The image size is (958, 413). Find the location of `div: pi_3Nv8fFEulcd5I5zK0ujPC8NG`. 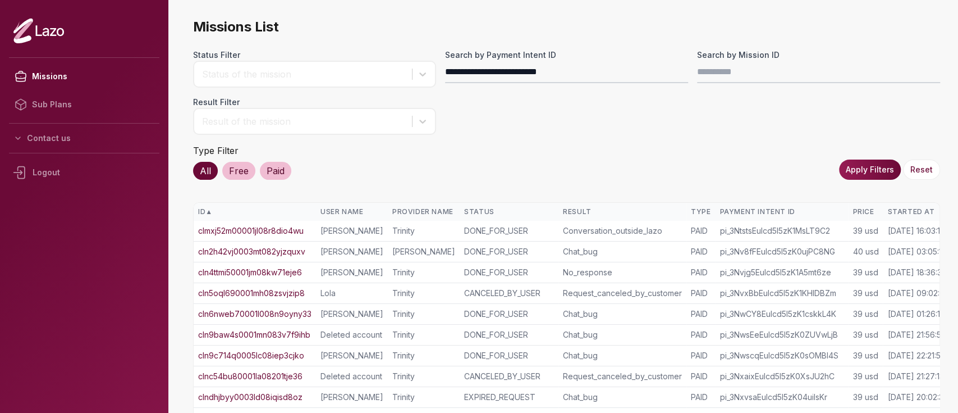

div: pi_3Nv8fFEulcd5I5zK0ujPC8NG is located at coordinates (782, 252).